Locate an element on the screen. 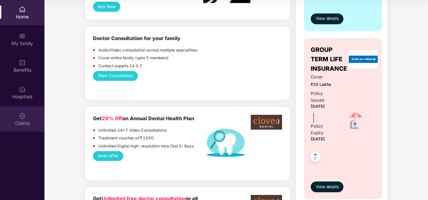 This screenshot has width=428, height=200. button: Start Consultation is located at coordinates (115, 76).